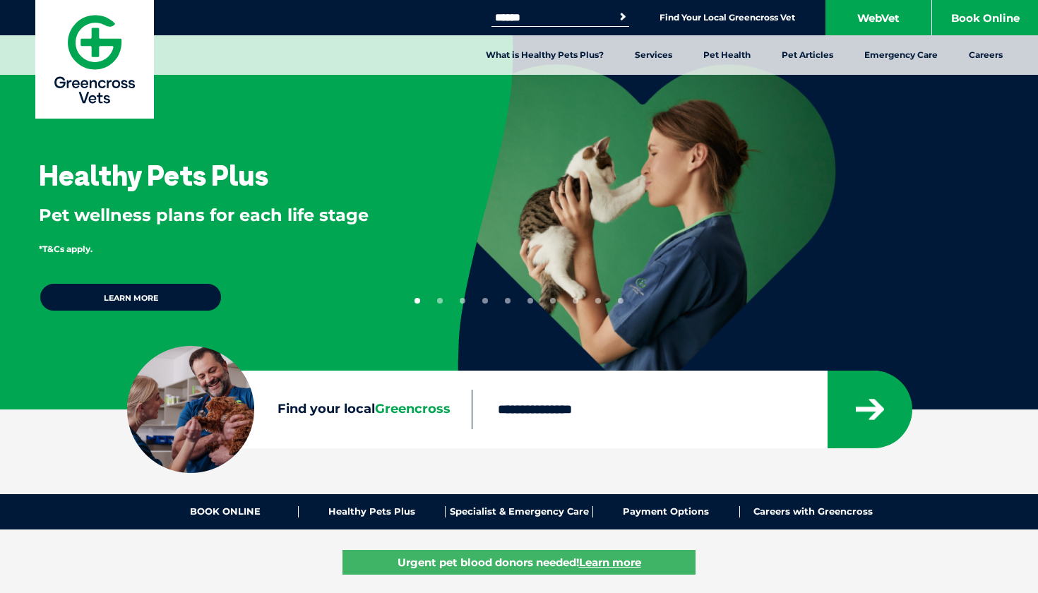 Image resolution: width=1038 pixels, height=593 pixels. Describe the element at coordinates (667, 512) in the screenshot. I see `a: Payment Options` at that location.